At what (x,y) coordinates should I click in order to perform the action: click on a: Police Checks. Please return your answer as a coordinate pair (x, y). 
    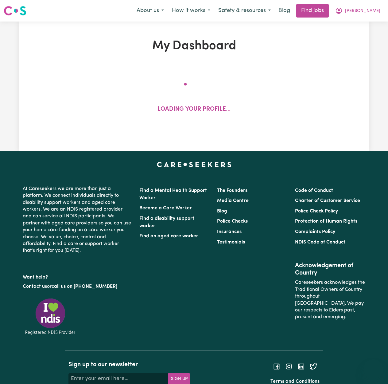
    Looking at the image, I should click on (233, 221).